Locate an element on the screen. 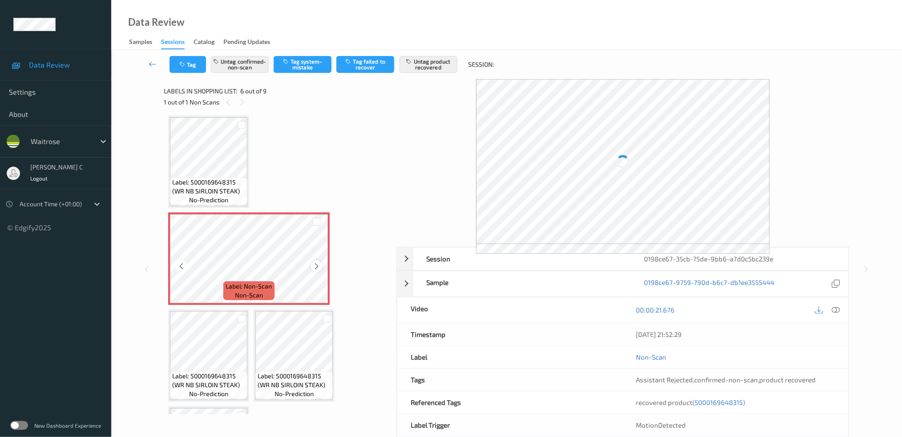 The width and height of the screenshot is (902, 437). button: Tag system-mistake is located at coordinates (303, 65).